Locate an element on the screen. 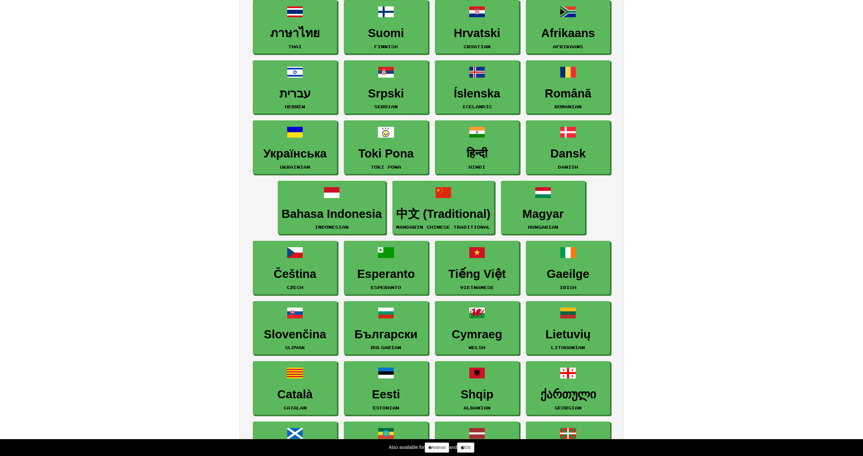 This screenshot has height=456, width=863. h3: Shqip is located at coordinates (477, 394).